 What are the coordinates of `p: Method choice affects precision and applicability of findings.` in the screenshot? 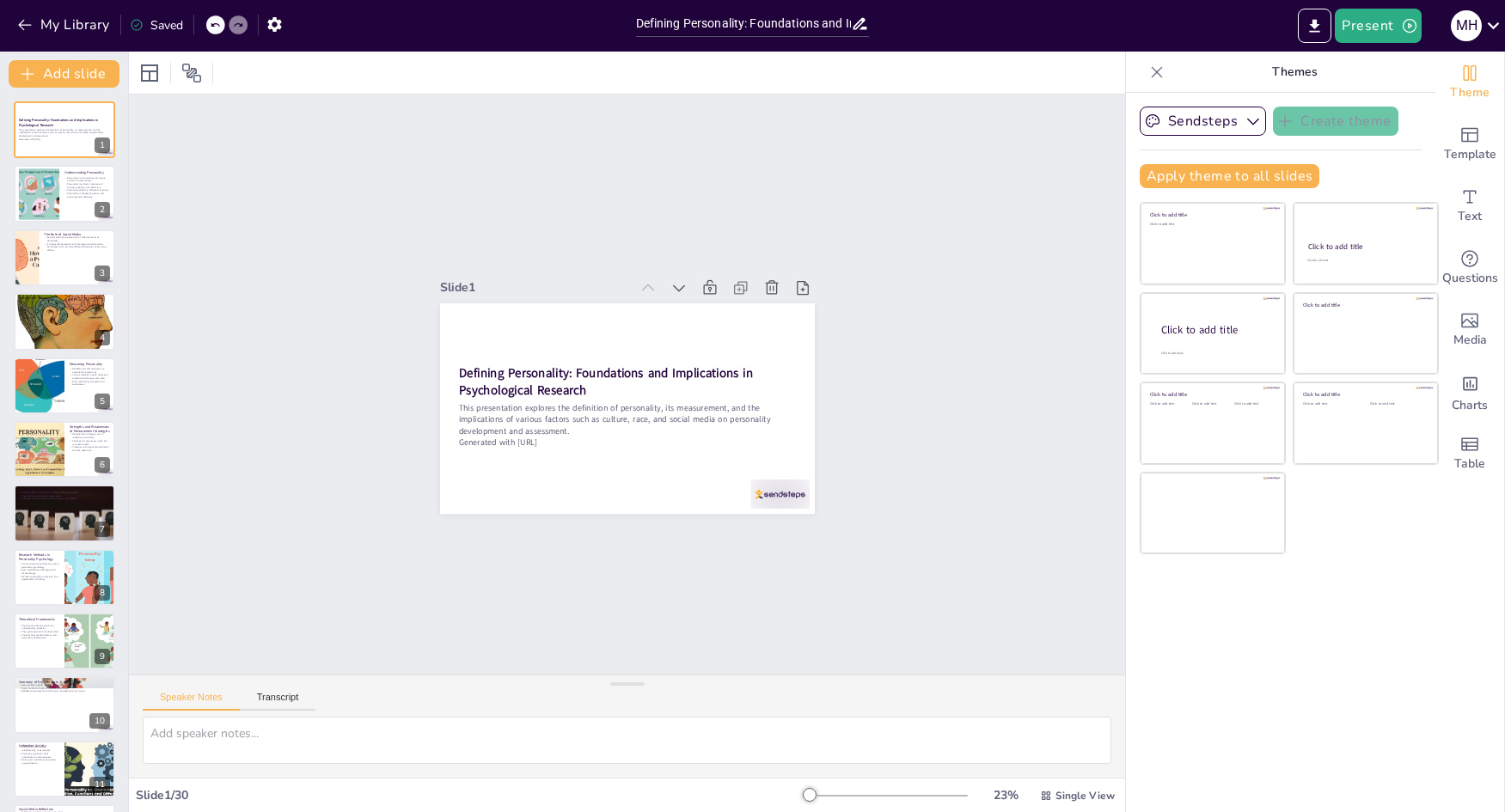 It's located at (39, 577).